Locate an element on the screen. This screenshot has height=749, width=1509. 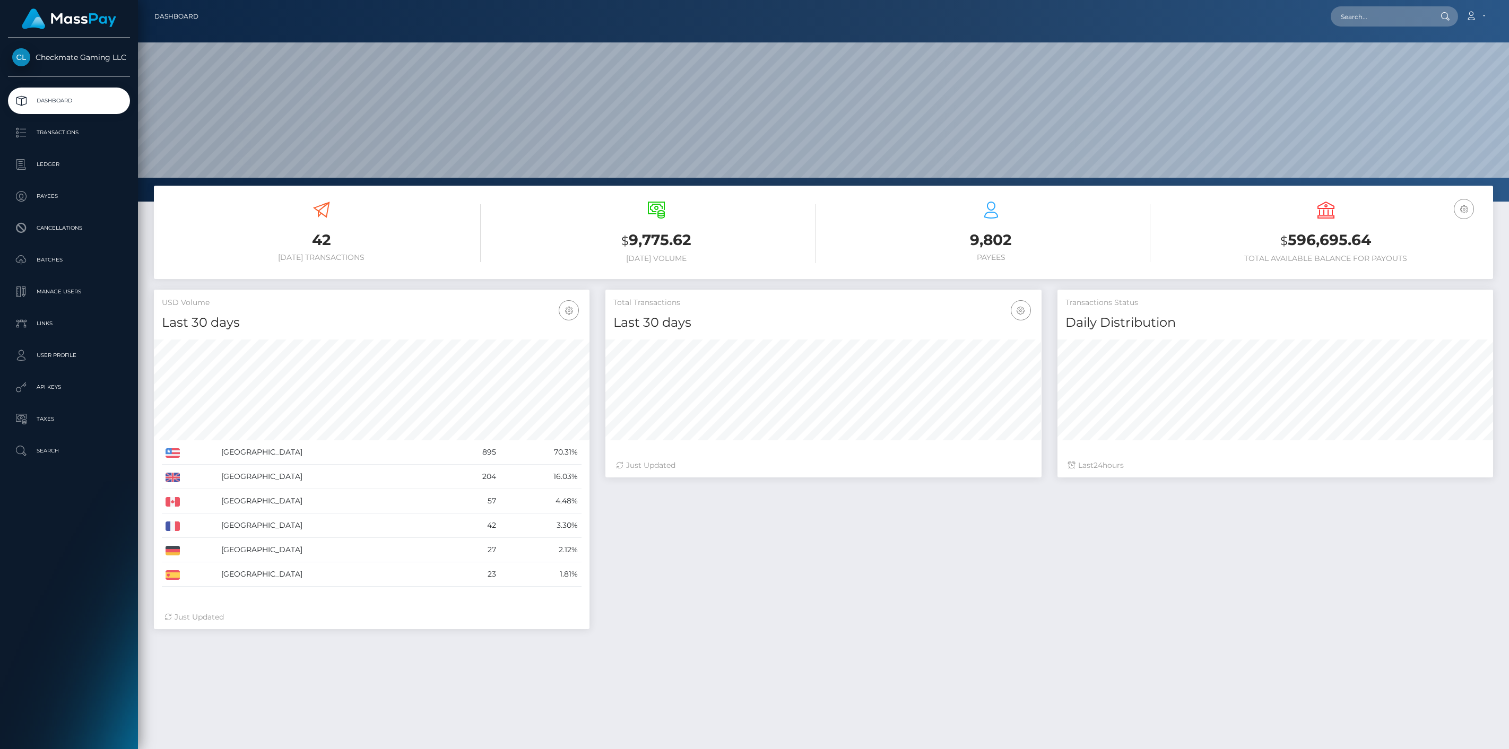
p: Payees is located at coordinates (69, 196).